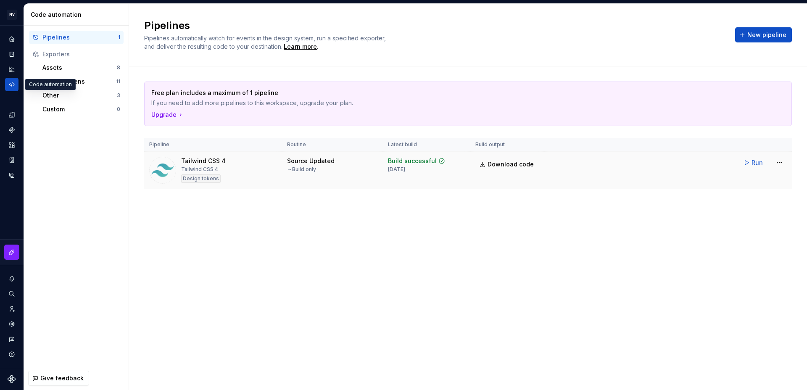 The image size is (807, 390). I want to click on th: Latest build, so click(426, 145).